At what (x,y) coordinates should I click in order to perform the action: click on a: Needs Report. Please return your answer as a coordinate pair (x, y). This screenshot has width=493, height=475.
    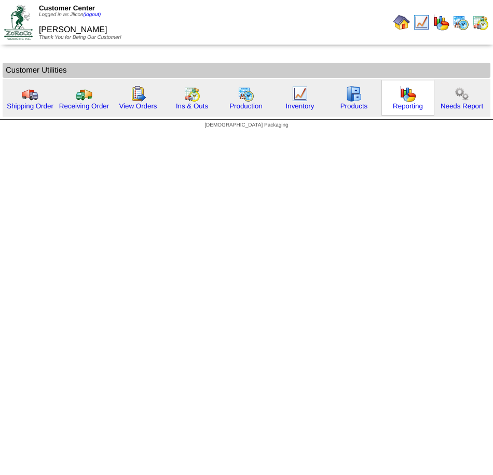
    Looking at the image, I should click on (462, 106).